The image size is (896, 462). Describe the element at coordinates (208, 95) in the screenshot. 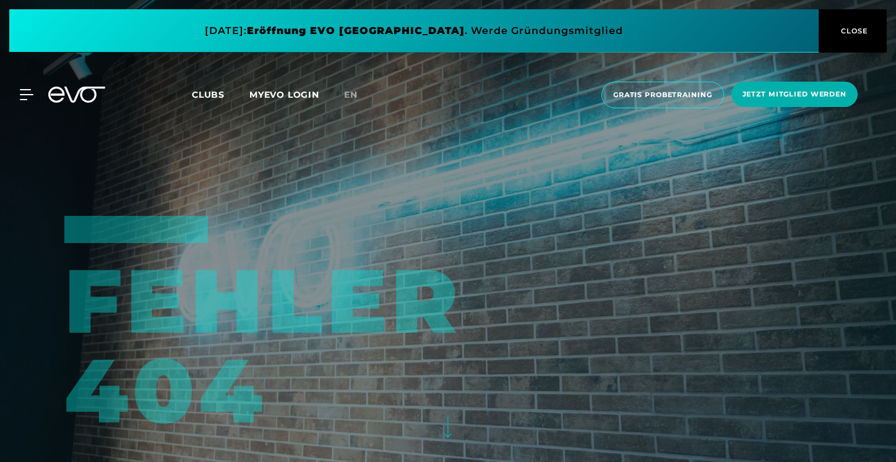

I see `span: Clubs` at that location.